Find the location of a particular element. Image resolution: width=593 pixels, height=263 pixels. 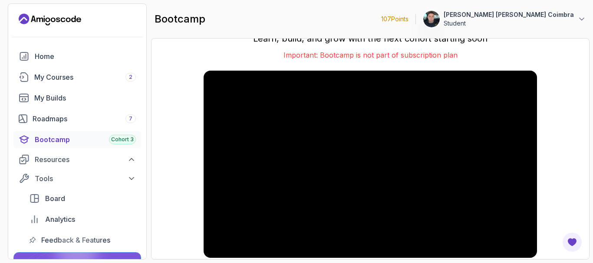

a: courses is located at coordinates (77, 77).